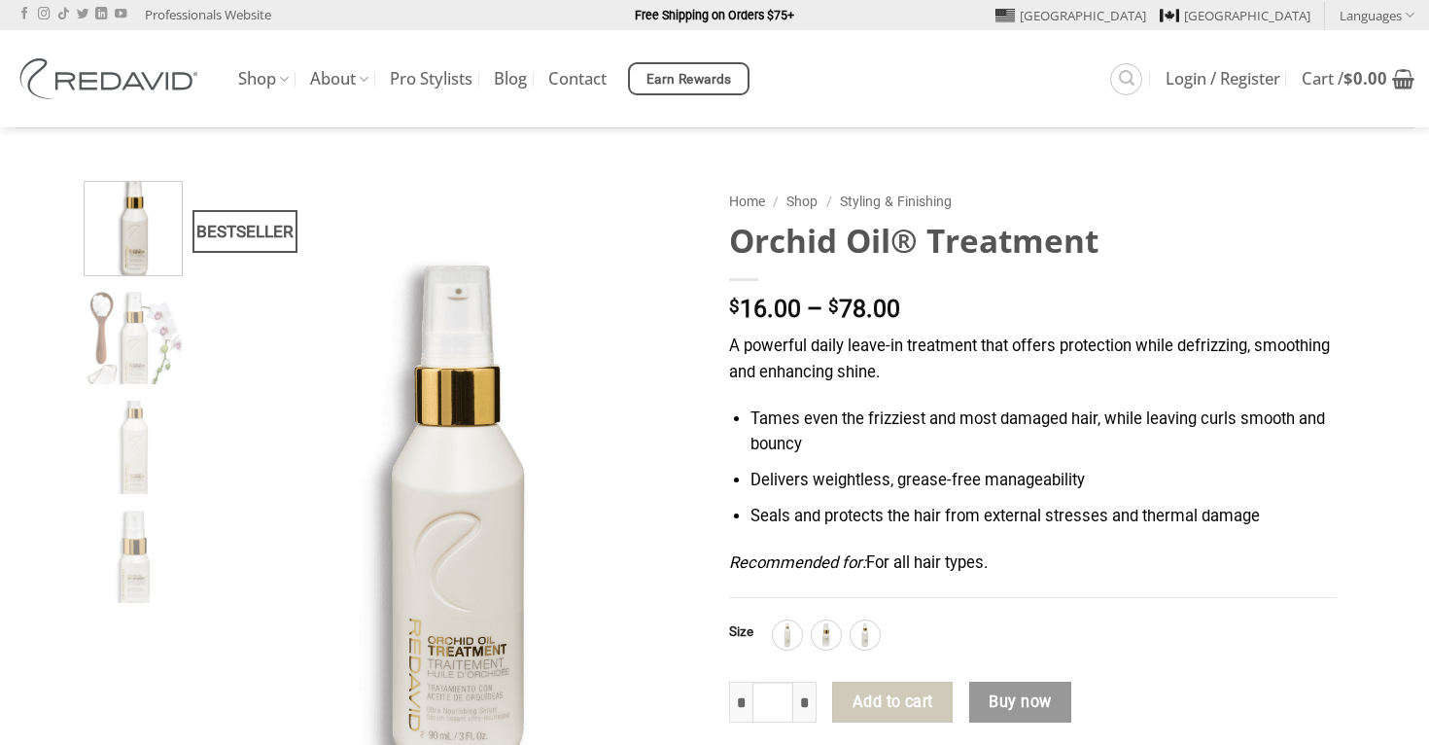 Image resolution: width=1429 pixels, height=745 pixels. I want to click on a: Search, so click(1126, 79).